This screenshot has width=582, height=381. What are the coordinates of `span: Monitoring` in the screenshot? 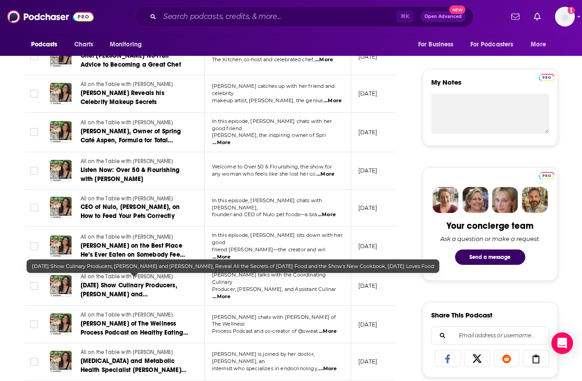 It's located at (125, 45).